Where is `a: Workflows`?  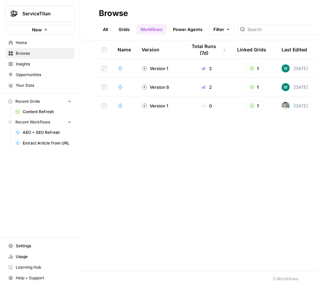
a: Workflows is located at coordinates (151, 29).